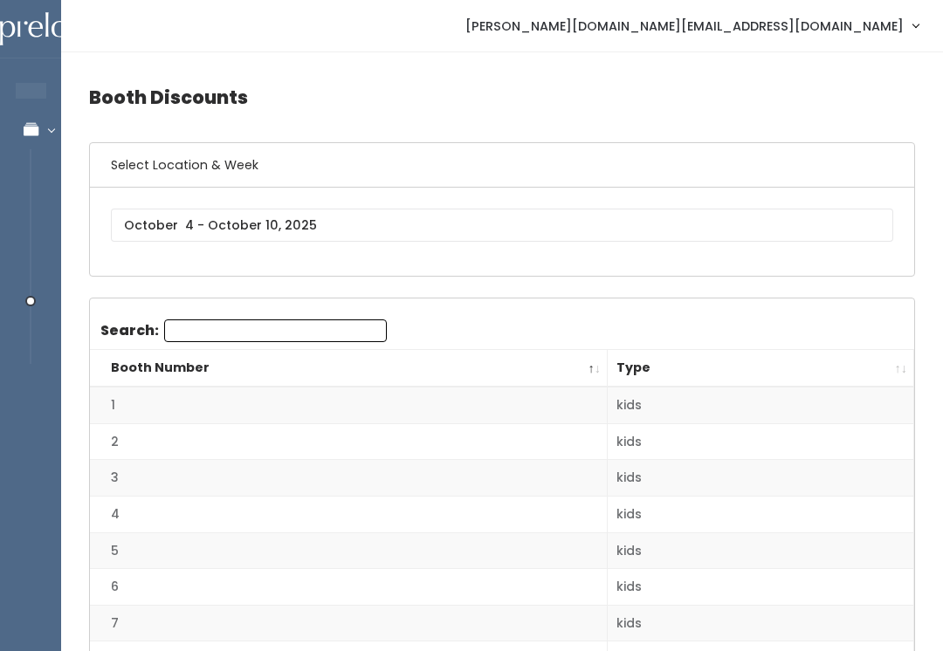 The height and width of the screenshot is (651, 943). What do you see at coordinates (348, 368) in the screenshot?
I see `th: Booth Number: activate to sort column descending` at bounding box center [348, 368].